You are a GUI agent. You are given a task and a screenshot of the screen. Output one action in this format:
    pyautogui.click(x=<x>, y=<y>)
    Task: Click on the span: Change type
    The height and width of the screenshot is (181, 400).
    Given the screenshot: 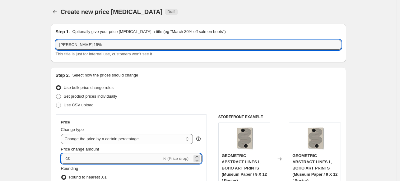 What is the action you would take?
    pyautogui.click(x=72, y=129)
    